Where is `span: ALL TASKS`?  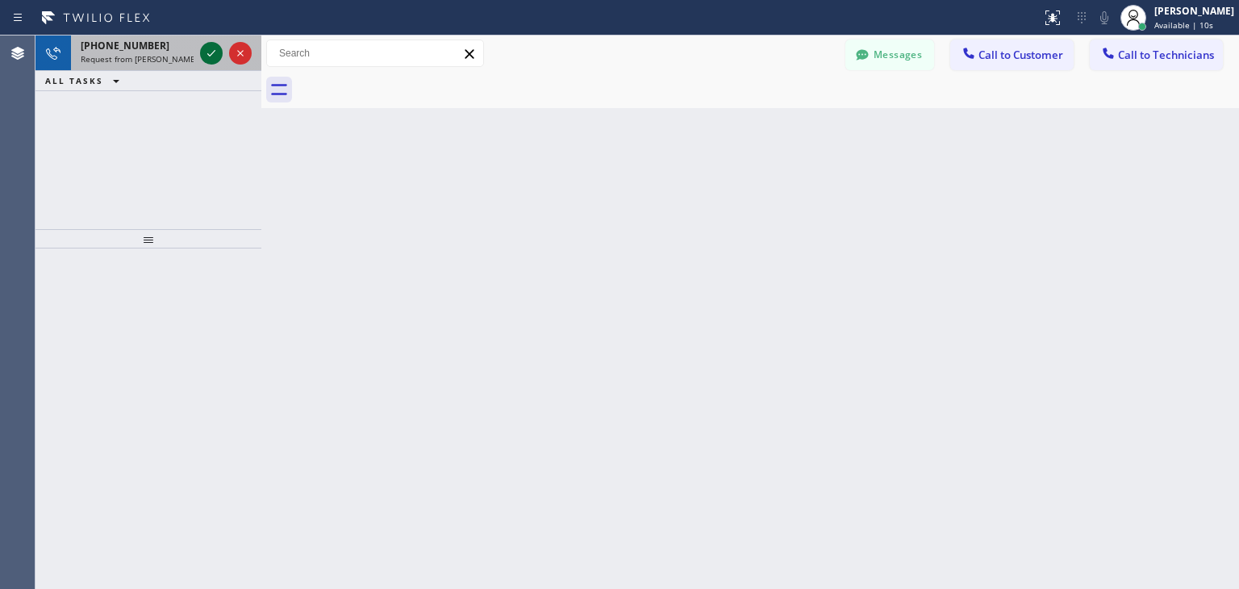
span: ALL TASKS is located at coordinates (74, 81).